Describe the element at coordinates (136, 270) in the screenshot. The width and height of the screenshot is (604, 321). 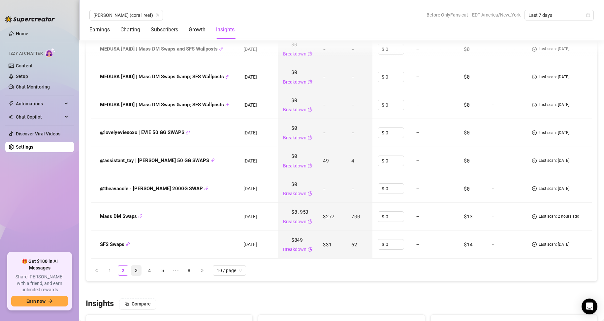
I see `a: 3` at that location.